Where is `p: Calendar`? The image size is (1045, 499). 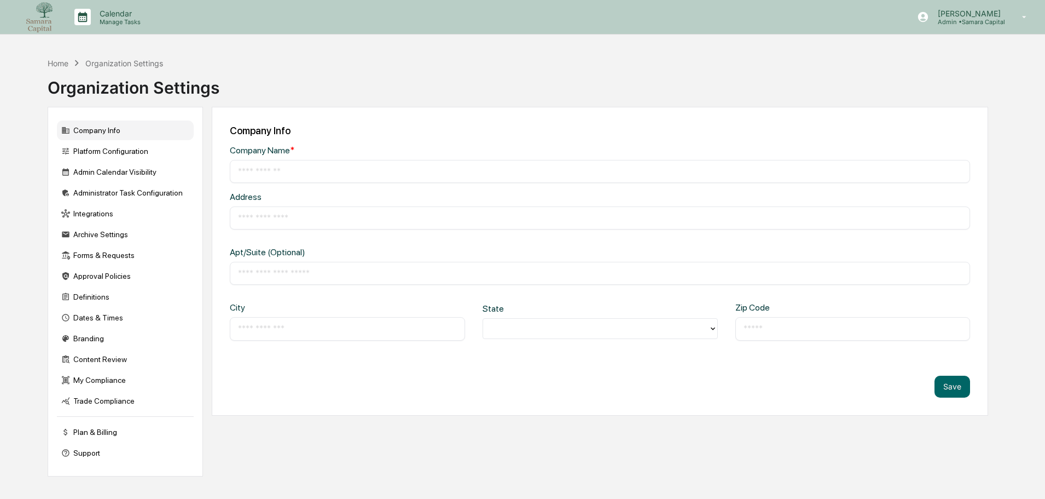
p: Calendar is located at coordinates (118, 13).